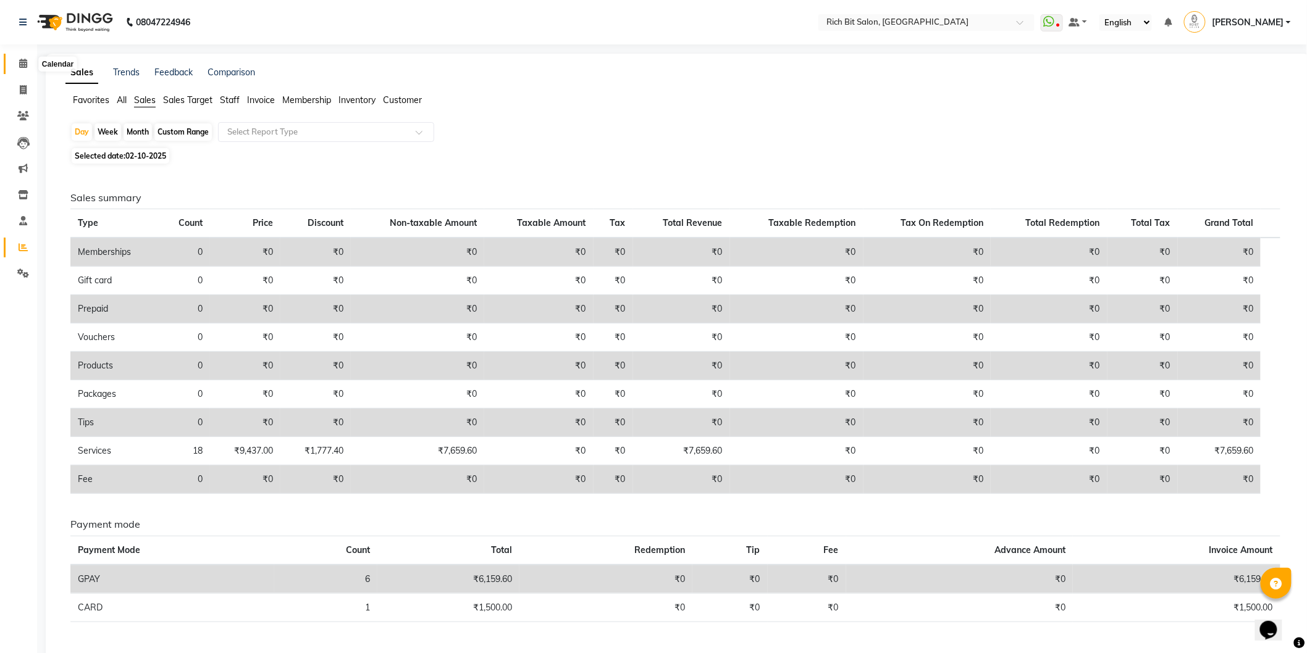  Describe the element at coordinates (618, 223) in the screenshot. I see `span: Tax` at that location.